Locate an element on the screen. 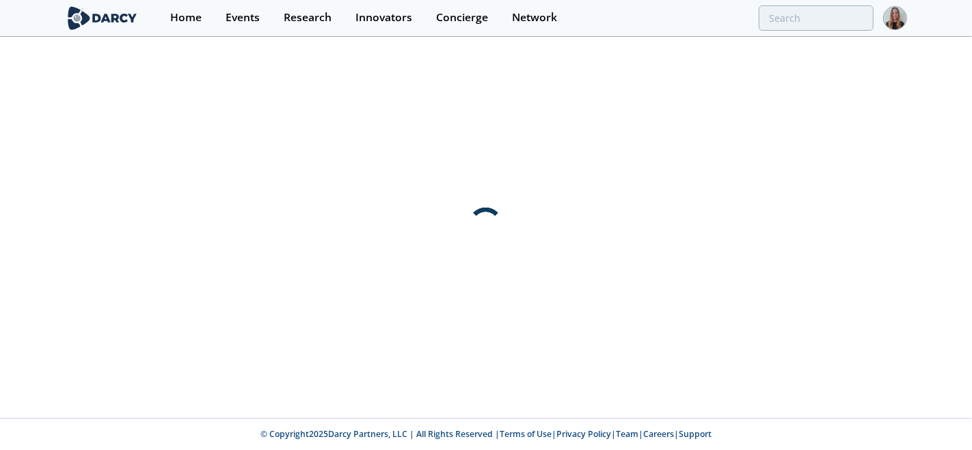 This screenshot has width=972, height=450. a: Team is located at coordinates (627, 434).